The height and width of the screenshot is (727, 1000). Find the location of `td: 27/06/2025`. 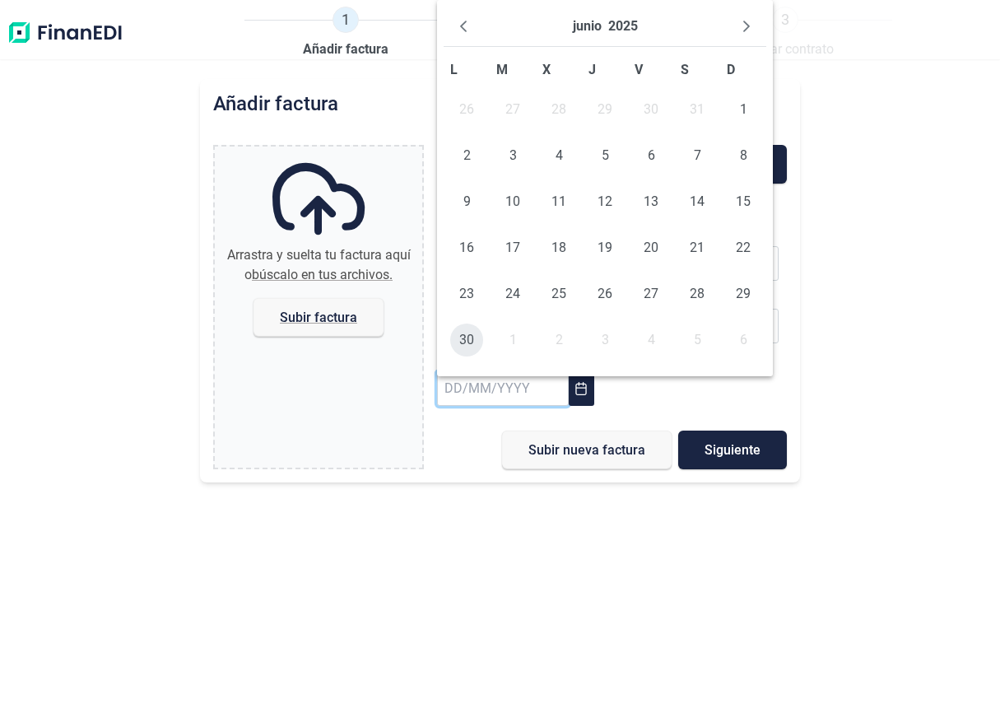

td: 27/06/2025 is located at coordinates (651, 294).